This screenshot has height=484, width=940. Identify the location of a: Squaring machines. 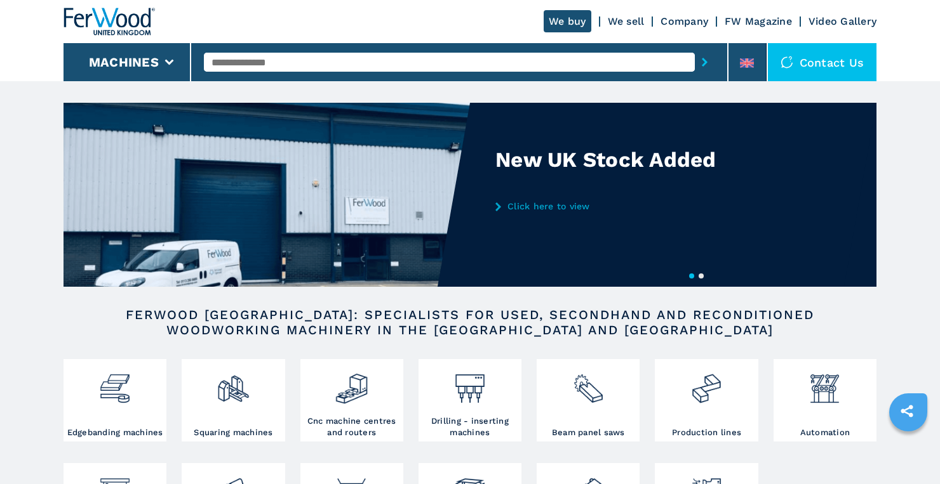
(233, 401).